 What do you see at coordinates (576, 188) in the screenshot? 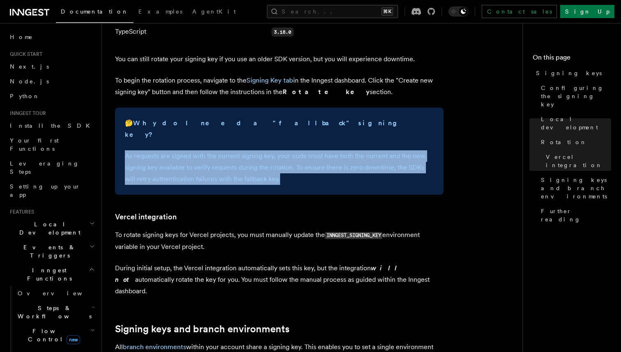
I see `span: Signing keys and branch environments` at bounding box center [576, 188].